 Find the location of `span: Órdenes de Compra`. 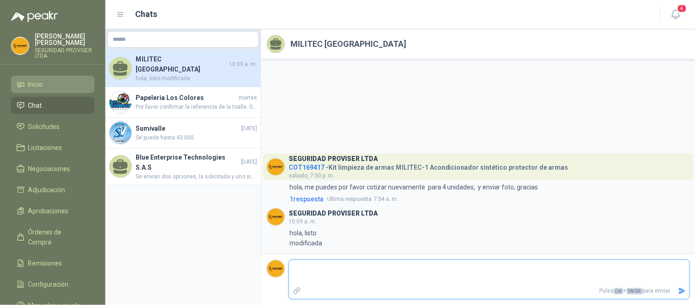

span: Órdenes de Compra is located at coordinates (57, 237).